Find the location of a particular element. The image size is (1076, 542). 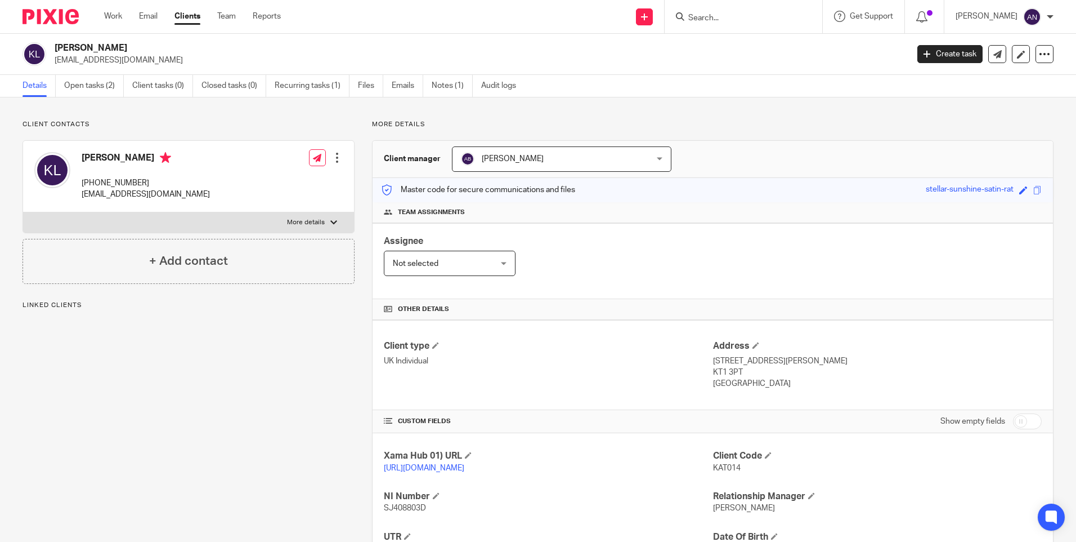

a: Files is located at coordinates (370, 86).